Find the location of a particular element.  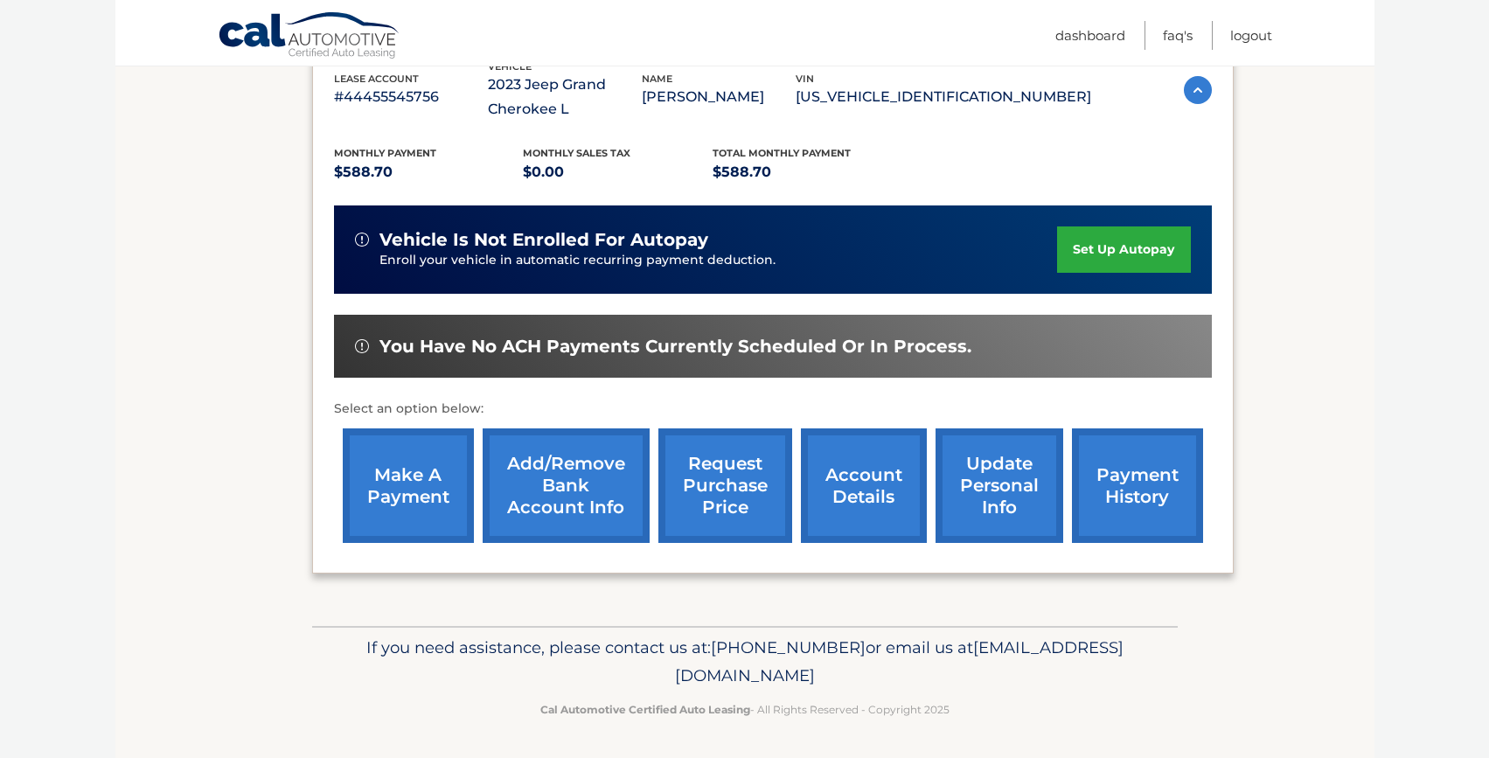

strong: Cal Automotive Certified Auto Leasing is located at coordinates (645, 709).